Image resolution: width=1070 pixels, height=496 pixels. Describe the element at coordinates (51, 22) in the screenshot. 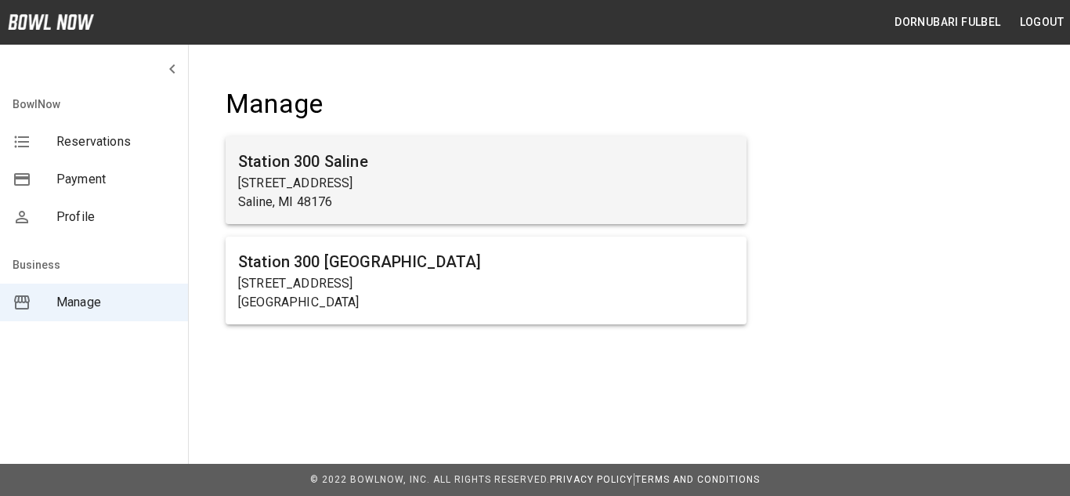

I see `img: logo` at that location.